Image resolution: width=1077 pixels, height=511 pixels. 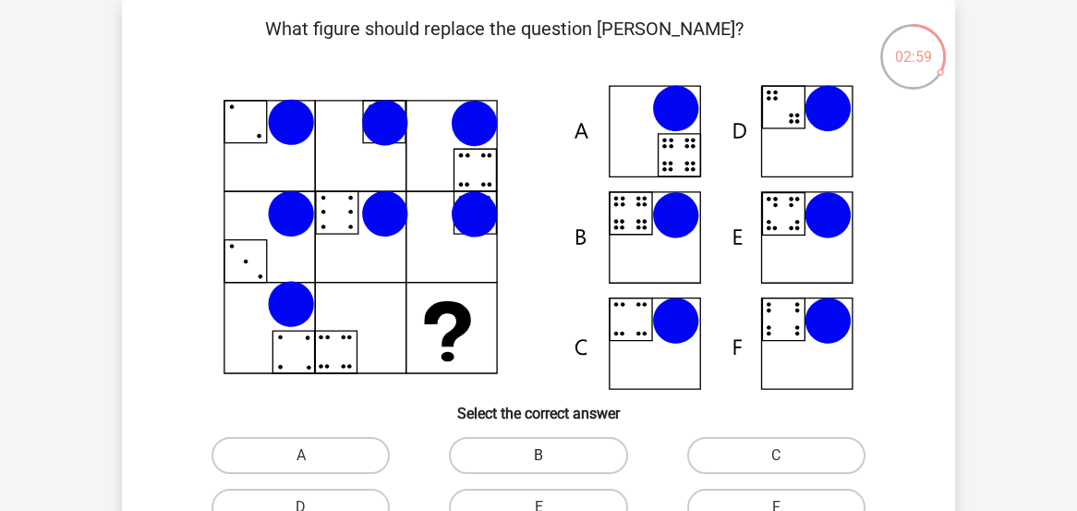 What do you see at coordinates (537, 455) in the screenshot?
I see `label: B` at bounding box center [537, 455].